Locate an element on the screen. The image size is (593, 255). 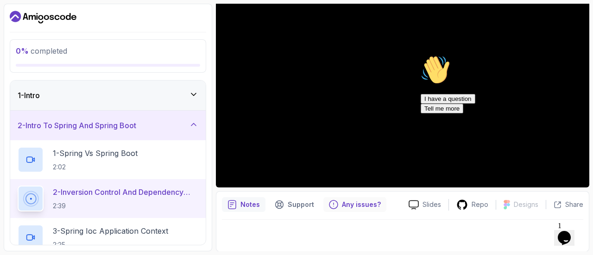
button: Feedback button is located at coordinates (355, 205).